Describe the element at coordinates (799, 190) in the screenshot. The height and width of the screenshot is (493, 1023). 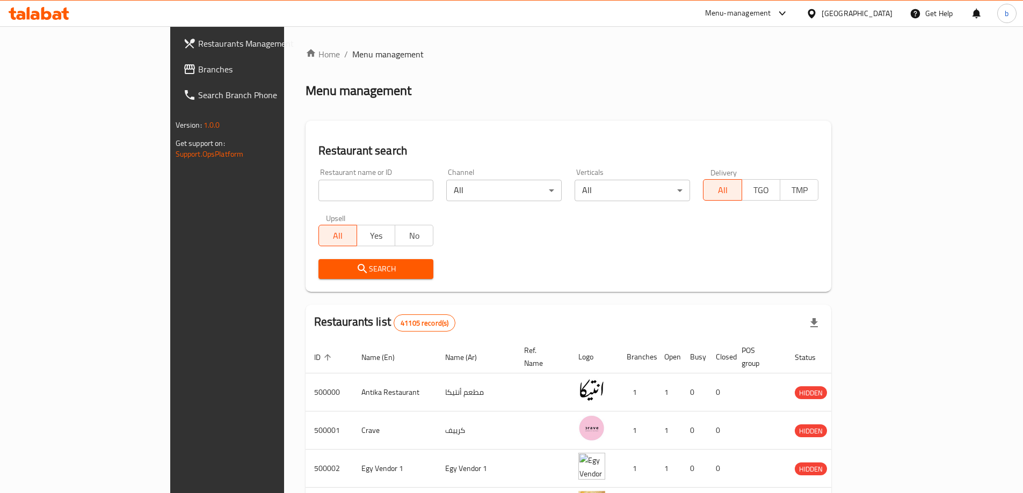
I see `button: TMP` at that location.